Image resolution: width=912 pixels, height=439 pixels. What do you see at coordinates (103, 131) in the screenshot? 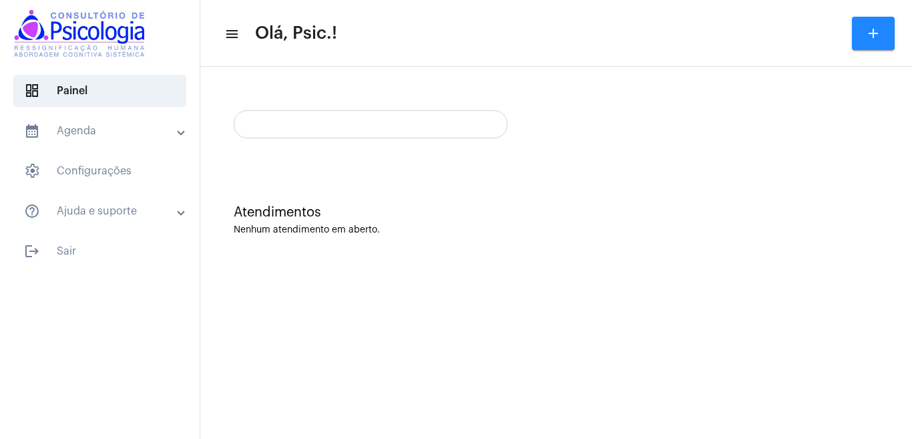
I see `mat-expansion-panel-header: sidenav iconAgenda` at bounding box center [103, 131].